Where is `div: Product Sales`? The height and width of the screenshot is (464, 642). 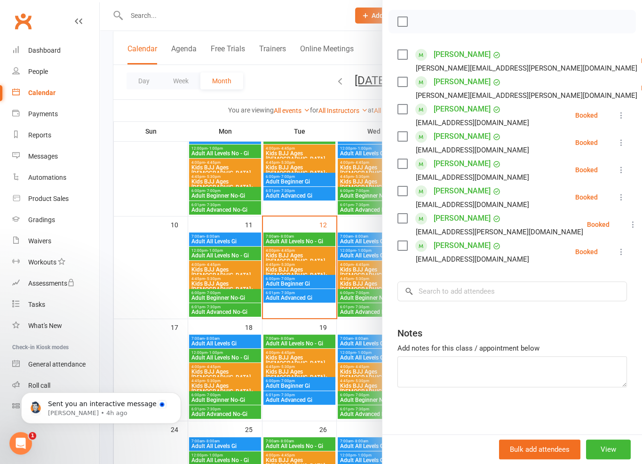
div: Product Sales is located at coordinates (48, 198).